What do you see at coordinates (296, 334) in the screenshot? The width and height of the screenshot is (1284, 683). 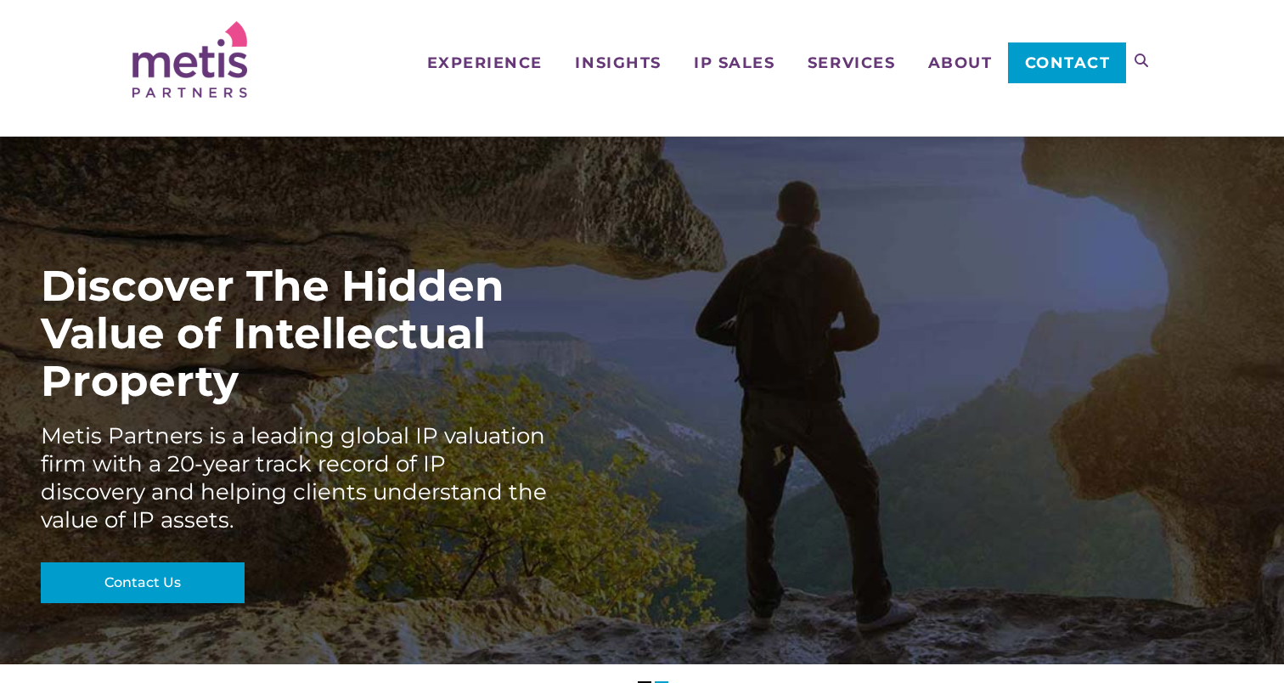 I see `div: Discover The Hidden Value of Intellectual Property` at bounding box center [296, 334].